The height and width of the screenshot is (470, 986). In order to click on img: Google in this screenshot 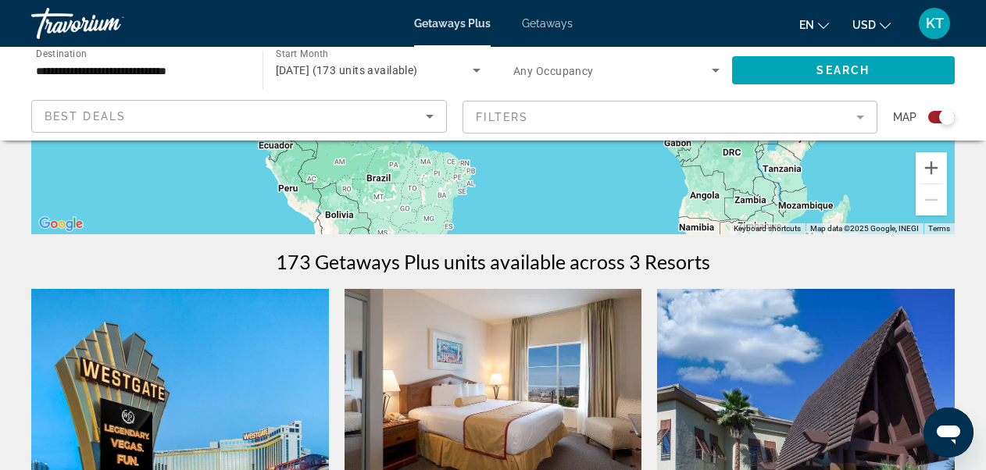, I will do `click(61, 224)`.